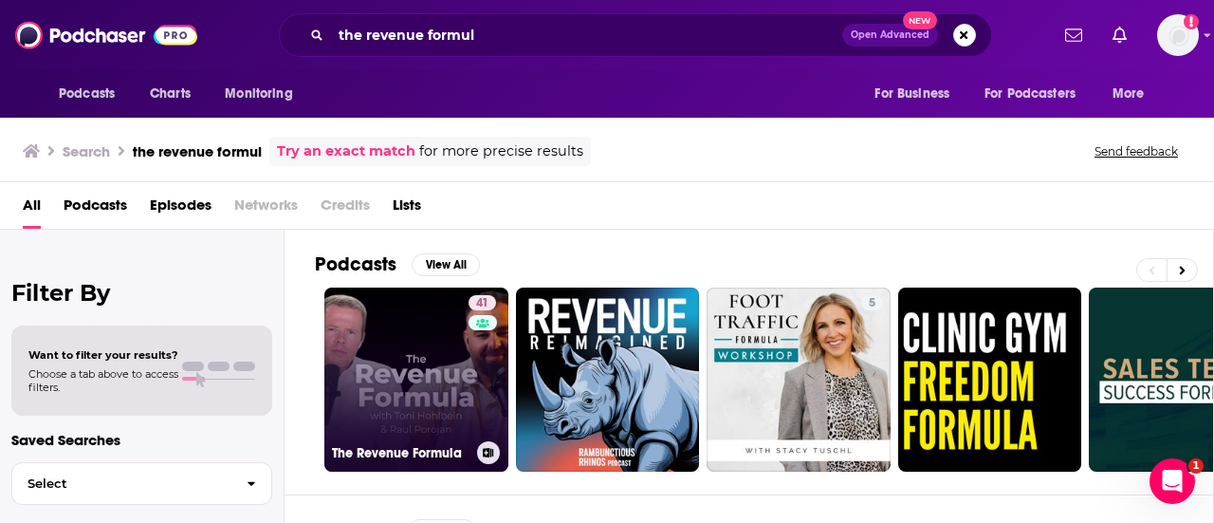 The image size is (1214, 523). Describe the element at coordinates (95, 209) in the screenshot. I see `a: Podcasts` at that location.